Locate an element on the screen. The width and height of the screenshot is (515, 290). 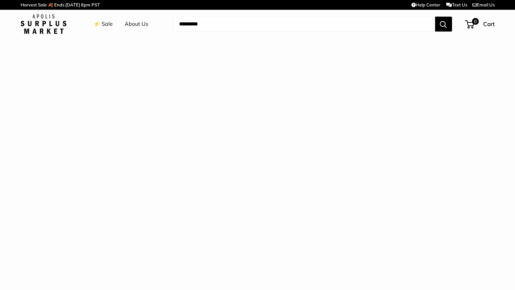
span: 0 is located at coordinates (475, 21).